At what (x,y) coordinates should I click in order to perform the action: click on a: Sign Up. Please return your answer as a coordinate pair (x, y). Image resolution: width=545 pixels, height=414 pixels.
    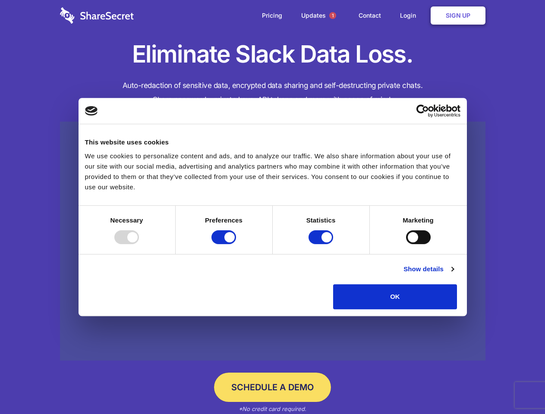
    Looking at the image, I should click on (458, 16).